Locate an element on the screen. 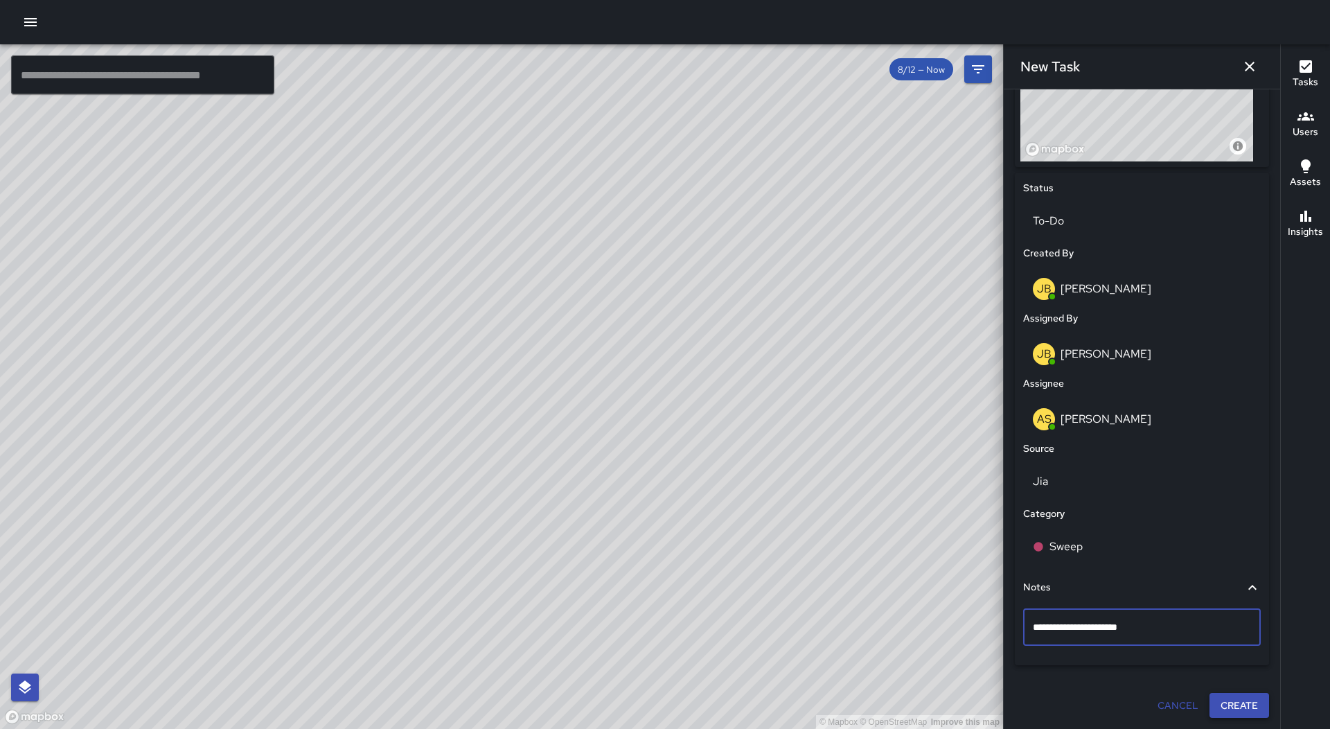 This screenshot has width=1330, height=729. h6: Assignee is located at coordinates (1044, 384).